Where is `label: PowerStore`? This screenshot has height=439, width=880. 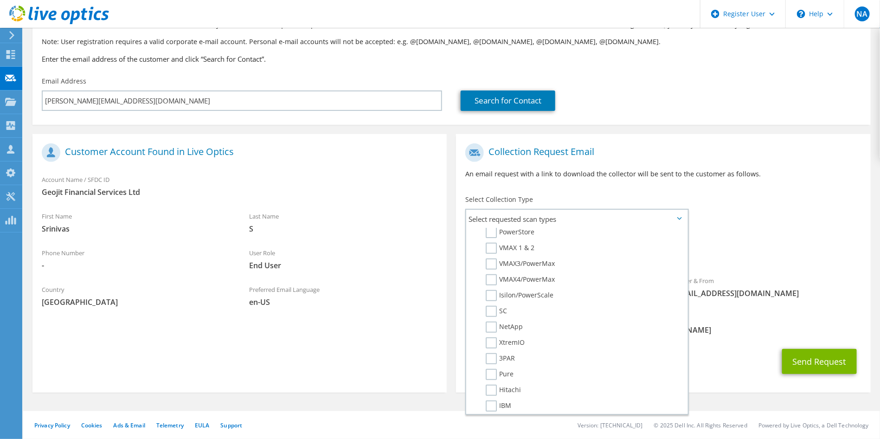 label: PowerStore is located at coordinates (510, 233).